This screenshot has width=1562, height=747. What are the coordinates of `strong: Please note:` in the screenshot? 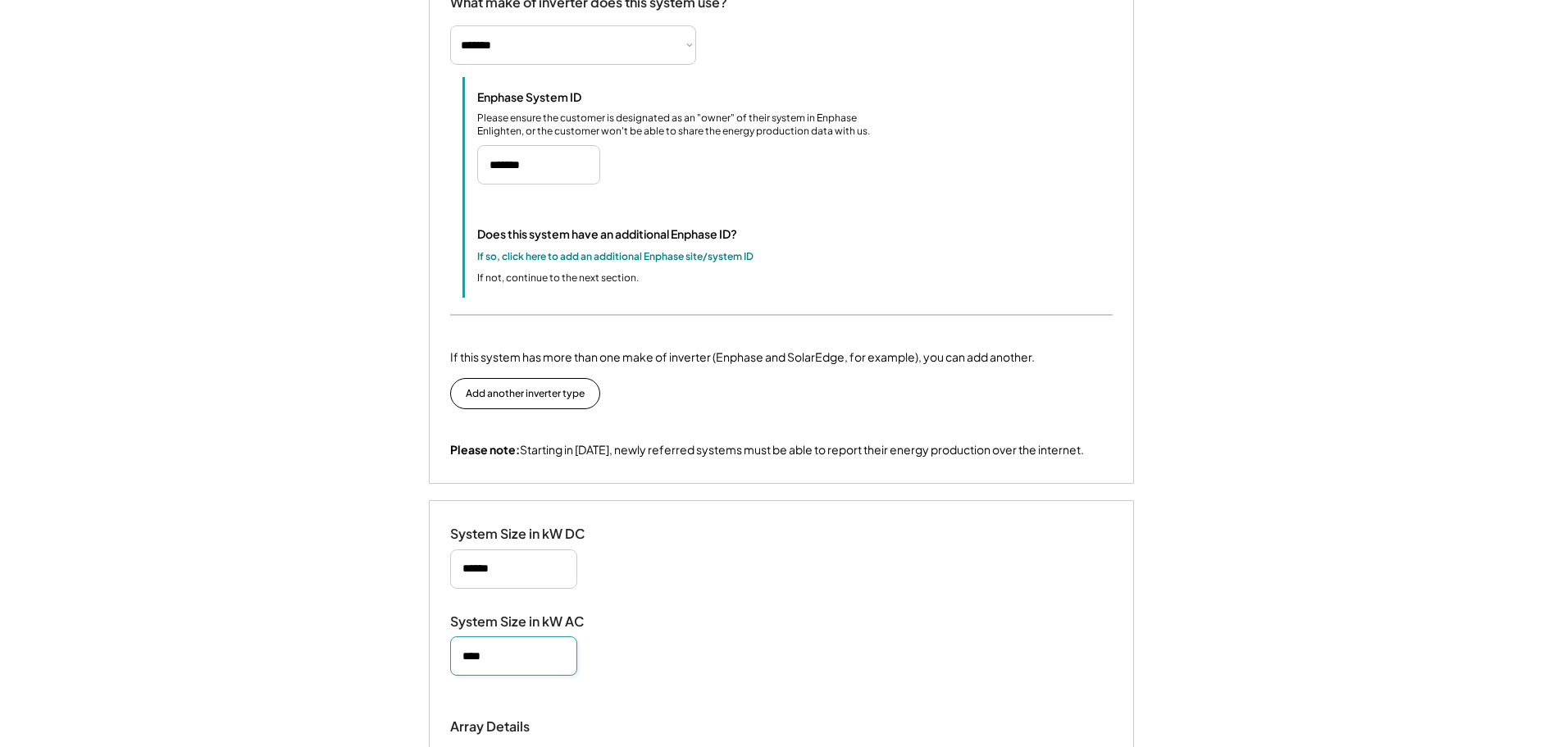 It's located at (485, 449).